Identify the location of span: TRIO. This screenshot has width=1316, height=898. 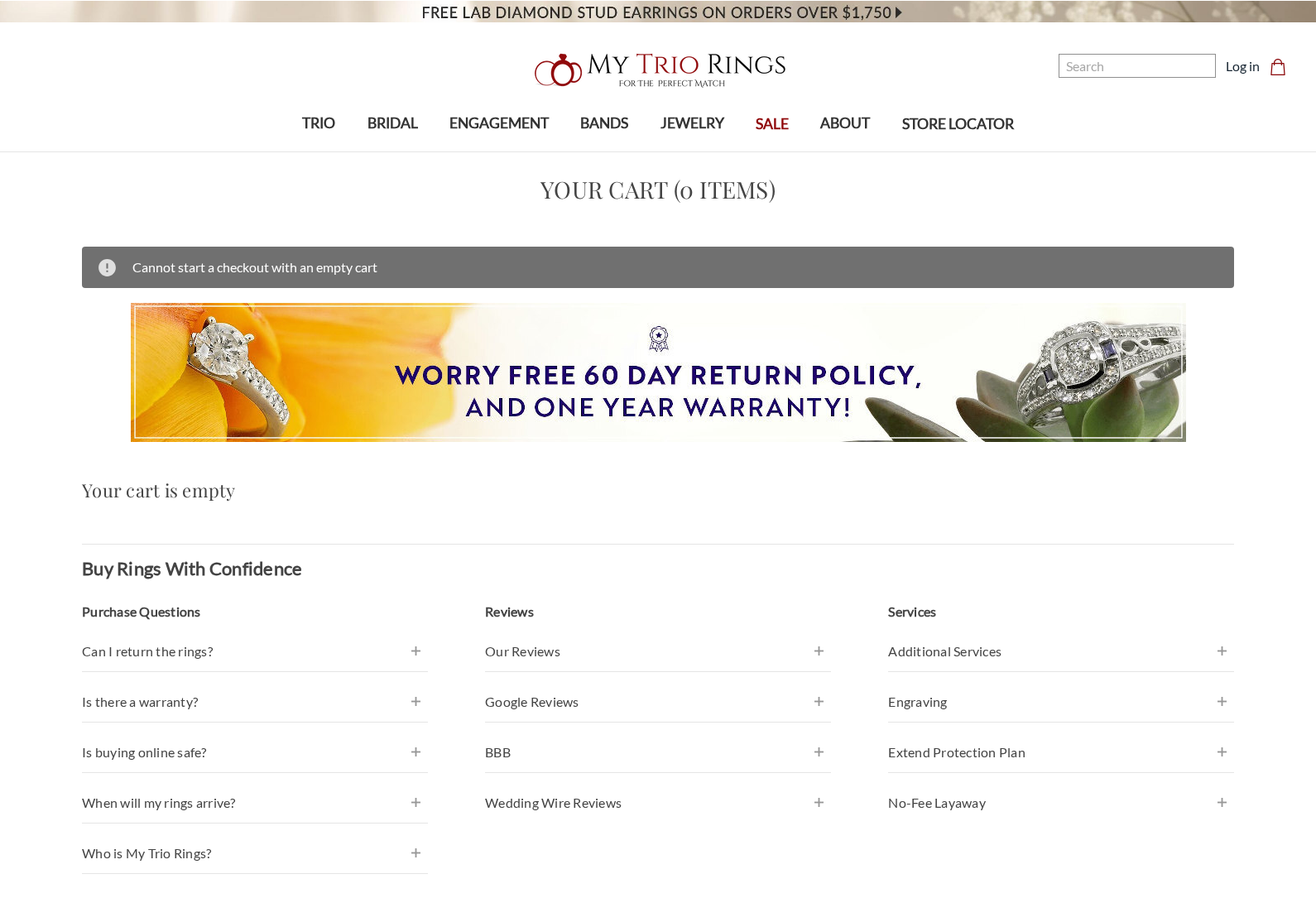
(319, 123).